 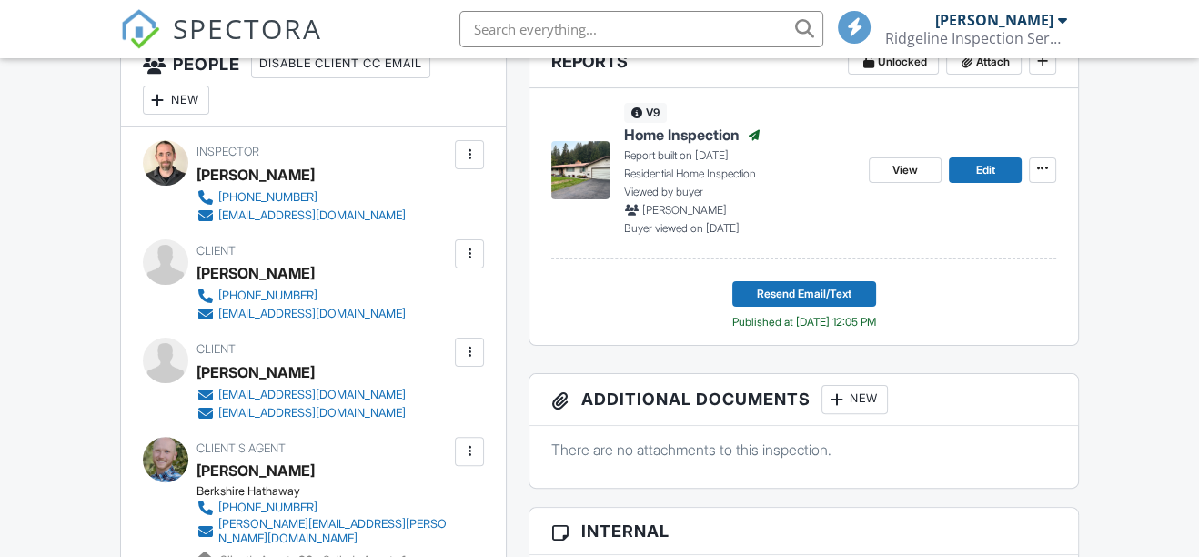 What do you see at coordinates (227, 151) in the screenshot?
I see `span: Inspector` at bounding box center [227, 151].